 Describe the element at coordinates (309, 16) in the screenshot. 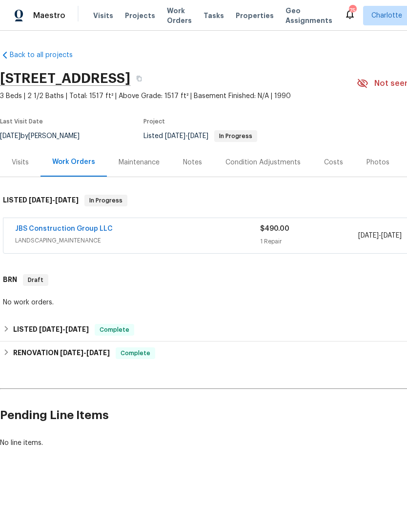

I see `span: Geo Assignments` at that location.